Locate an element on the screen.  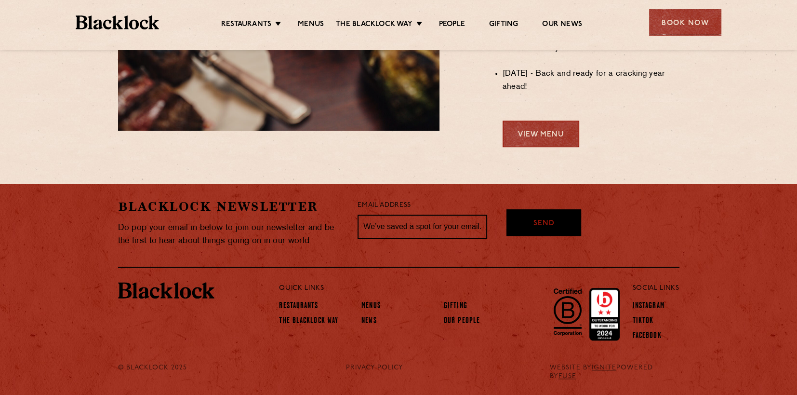
a: IGNITE is located at coordinates (604, 367).